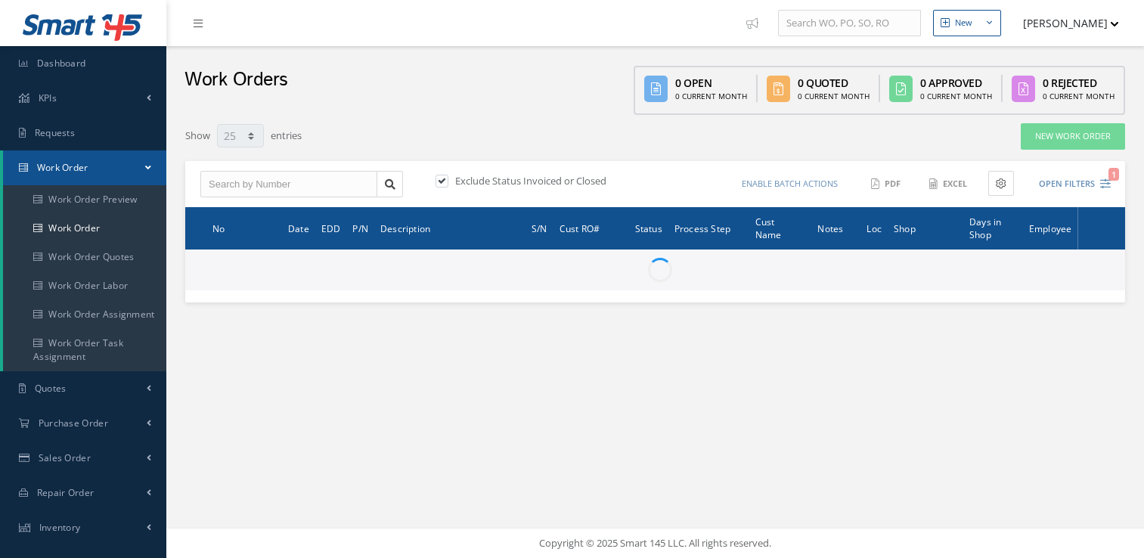 The image size is (1144, 558). Describe the element at coordinates (702, 228) in the screenshot. I see `span: Process Step` at that location.